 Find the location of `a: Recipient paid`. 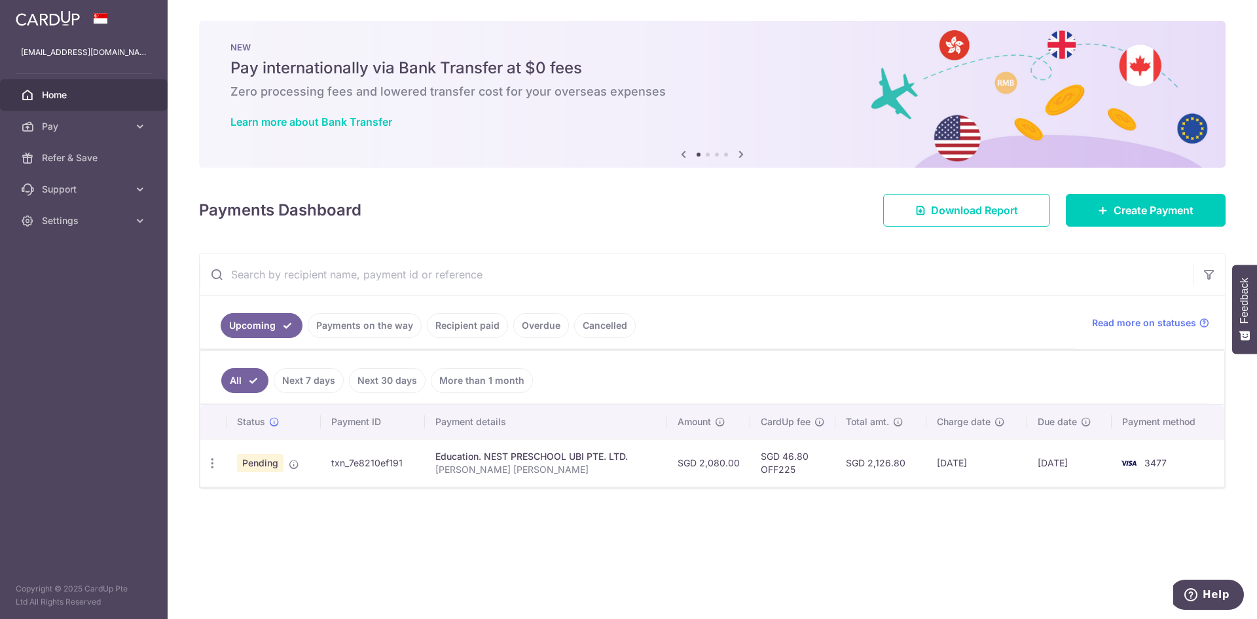

a: Recipient paid is located at coordinates (468, 325).